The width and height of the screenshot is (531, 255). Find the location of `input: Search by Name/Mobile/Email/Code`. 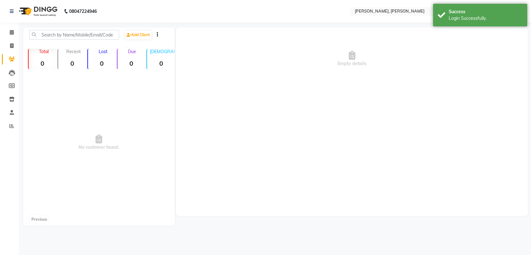

input: Search by Name/Mobile/Email/Code is located at coordinates (74, 35).